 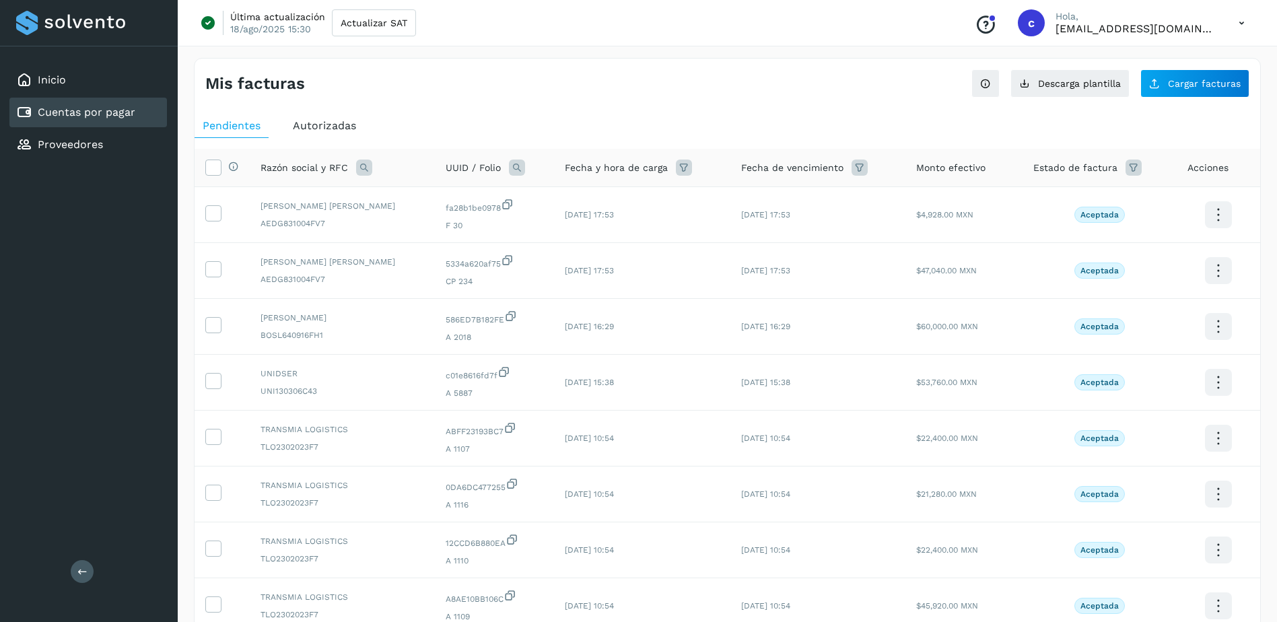 I want to click on p: 18/ago/2025 15:30, so click(x=271, y=29).